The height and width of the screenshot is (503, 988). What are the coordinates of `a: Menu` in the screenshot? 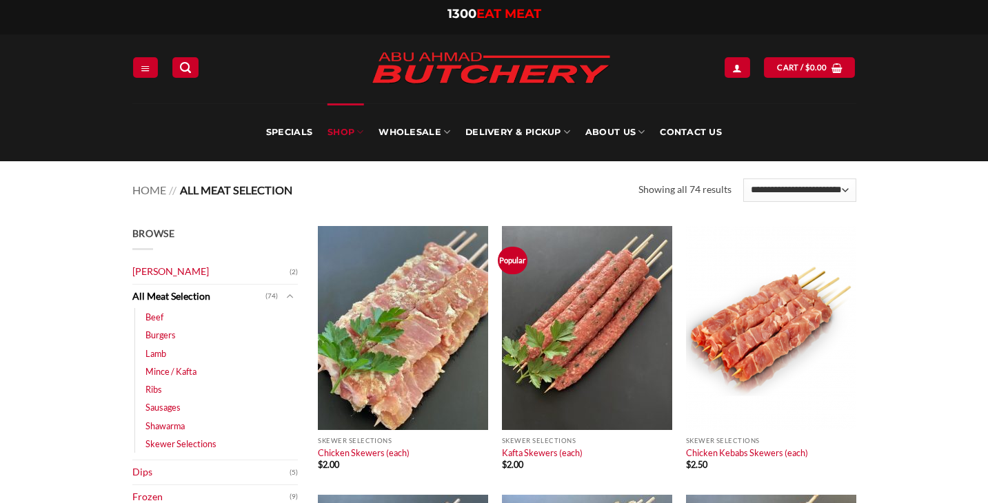 It's located at (146, 67).